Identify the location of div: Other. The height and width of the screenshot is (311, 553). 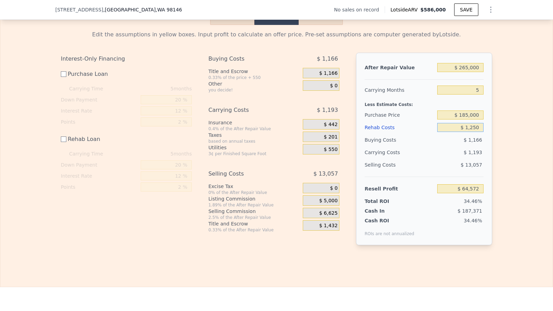
(254, 84).